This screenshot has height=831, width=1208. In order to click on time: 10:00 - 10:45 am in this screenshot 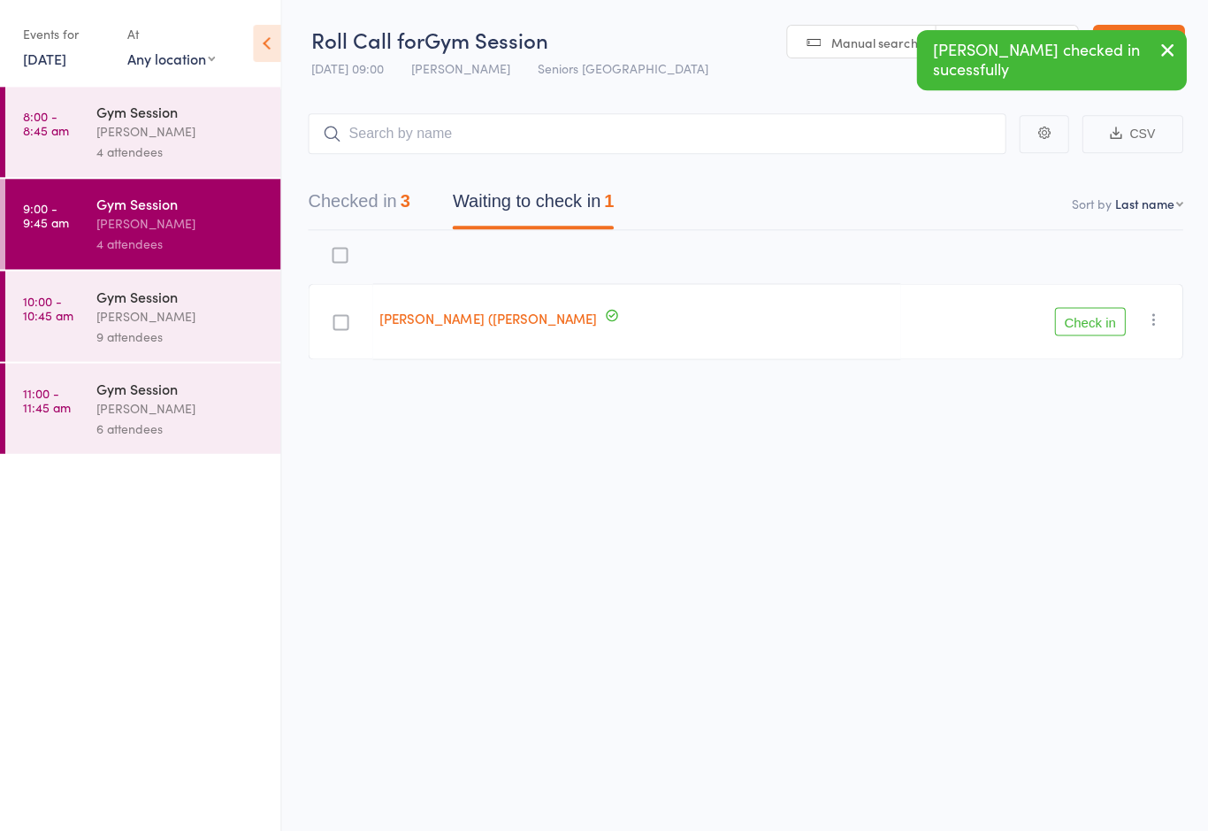, I will do `click(48, 307)`.